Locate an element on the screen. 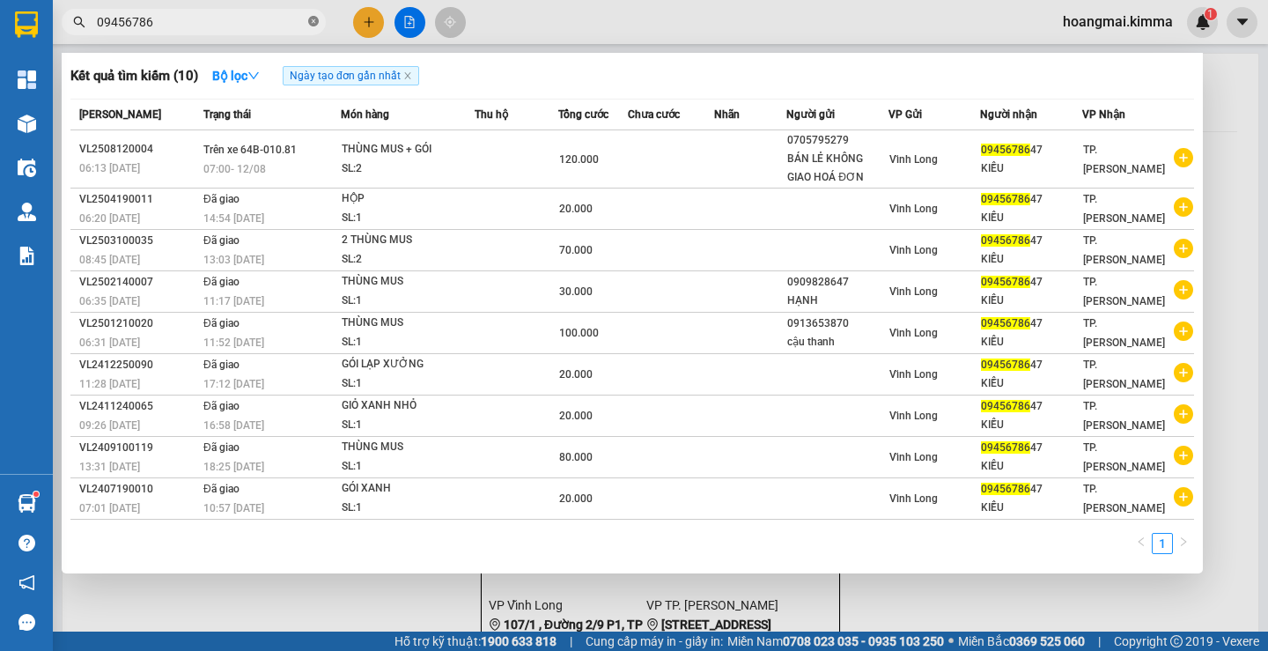 This screenshot has width=1268, height=651. div: BÁN LẺ KHÔNG GIAO HOÁ ĐƠN is located at coordinates (837, 168).